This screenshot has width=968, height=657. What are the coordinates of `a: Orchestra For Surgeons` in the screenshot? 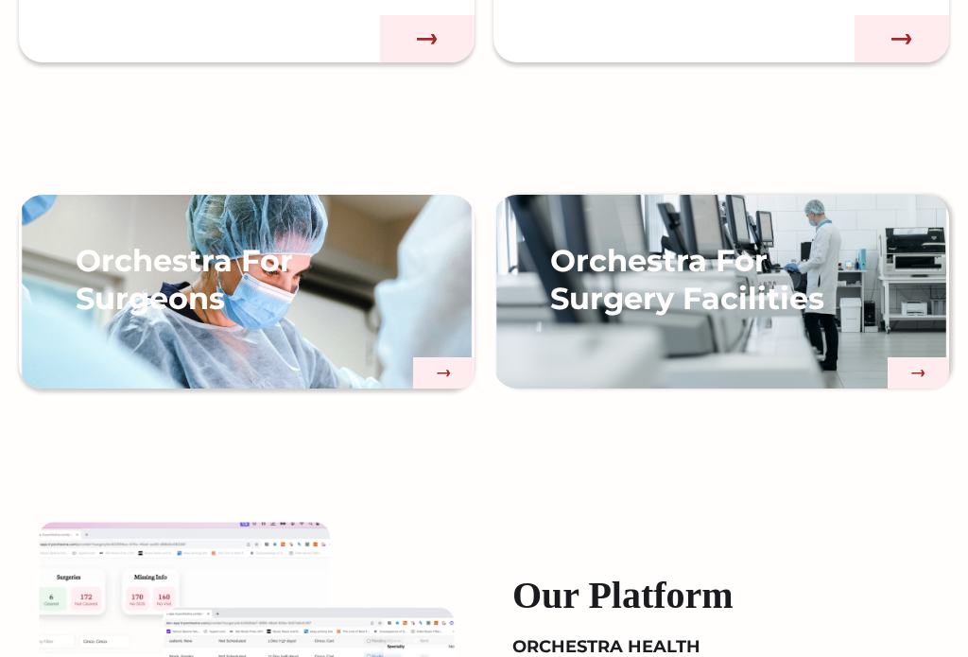 It's located at (247, 292).